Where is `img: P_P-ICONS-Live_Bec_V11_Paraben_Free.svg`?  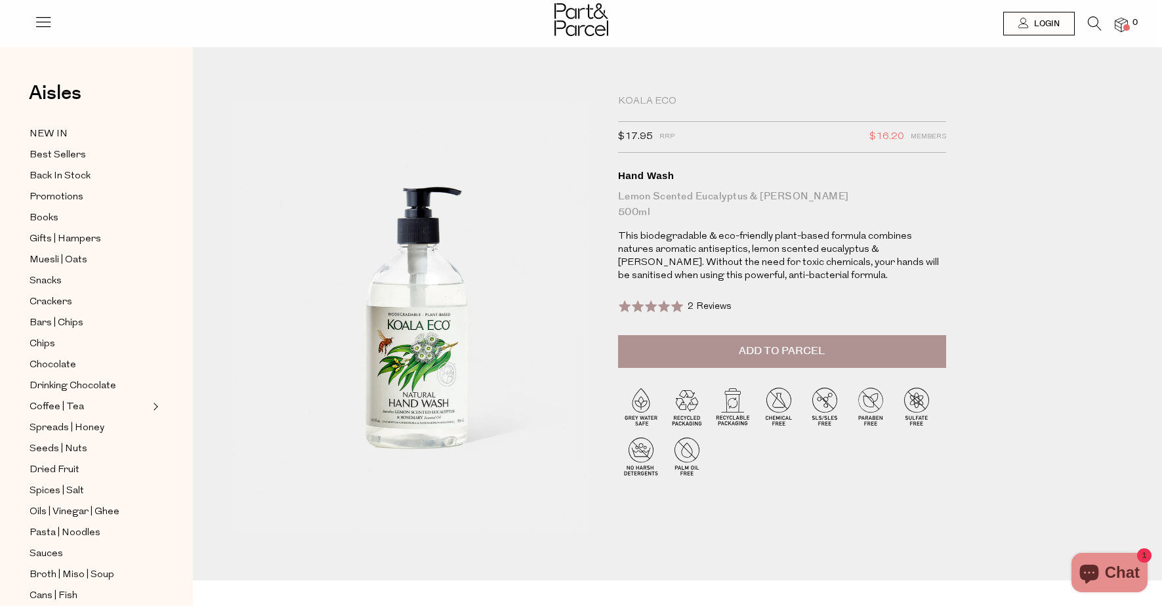 img: P_P-ICONS-Live_Bec_V11_Paraben_Free.svg is located at coordinates (870, 406).